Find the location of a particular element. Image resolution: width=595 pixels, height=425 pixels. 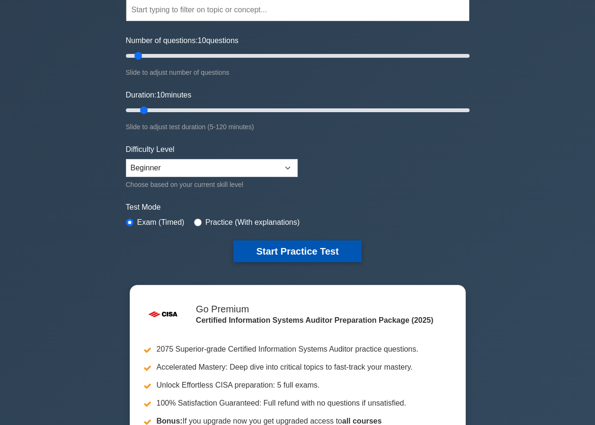

button: Start Practice Test is located at coordinates (297, 251).